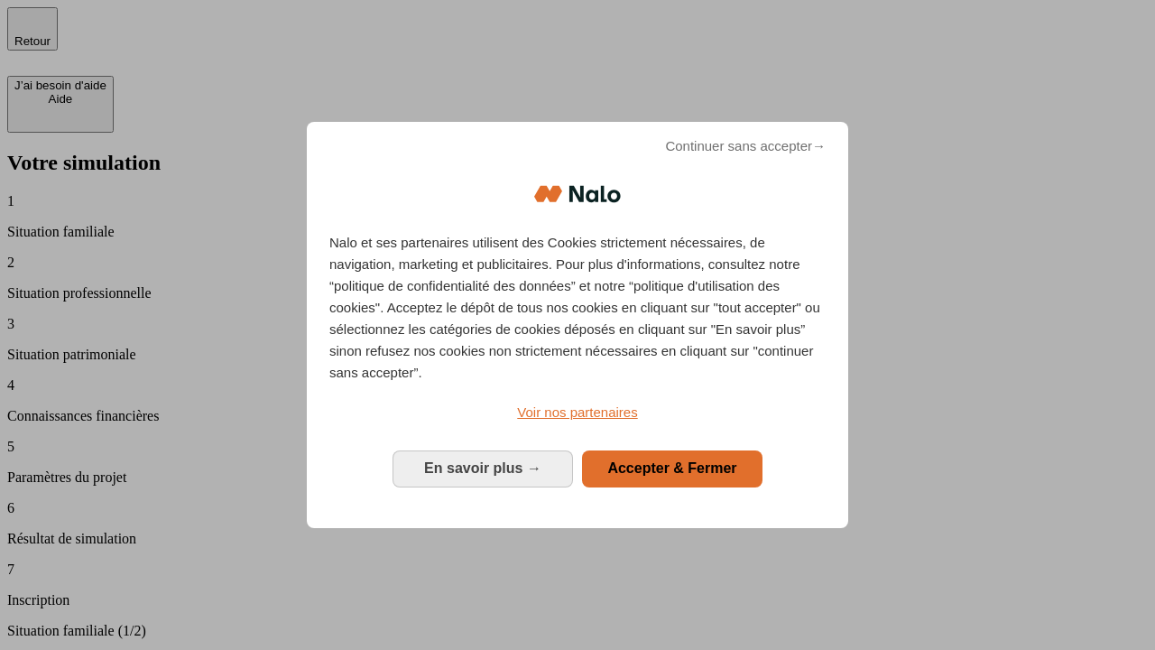  What do you see at coordinates (577, 412) in the screenshot?
I see `span: Voir nos partenaires` at bounding box center [577, 412].